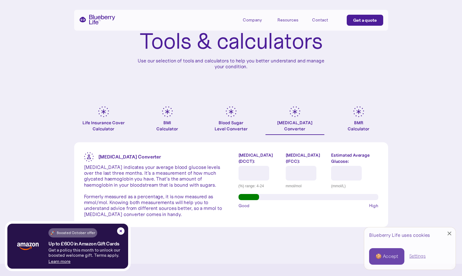 The height and width of the screenshot is (276, 462). Describe the element at coordinates (354, 186) in the screenshot. I see `div: (mmol/L)` at that location.